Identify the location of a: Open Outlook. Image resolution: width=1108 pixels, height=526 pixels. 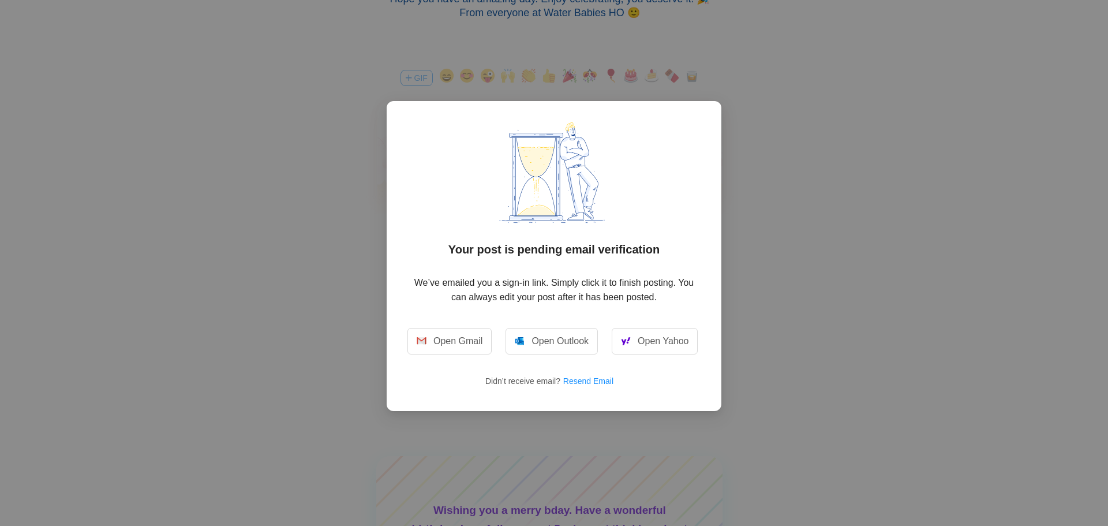
(552, 341).